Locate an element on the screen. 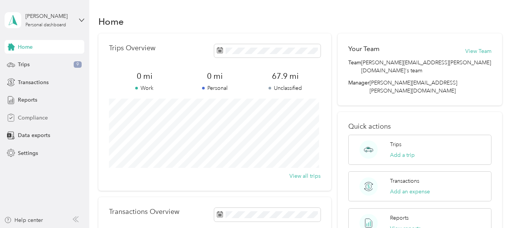 The width and height of the screenshot is (515, 228). span: Compliance is located at coordinates (33, 117).